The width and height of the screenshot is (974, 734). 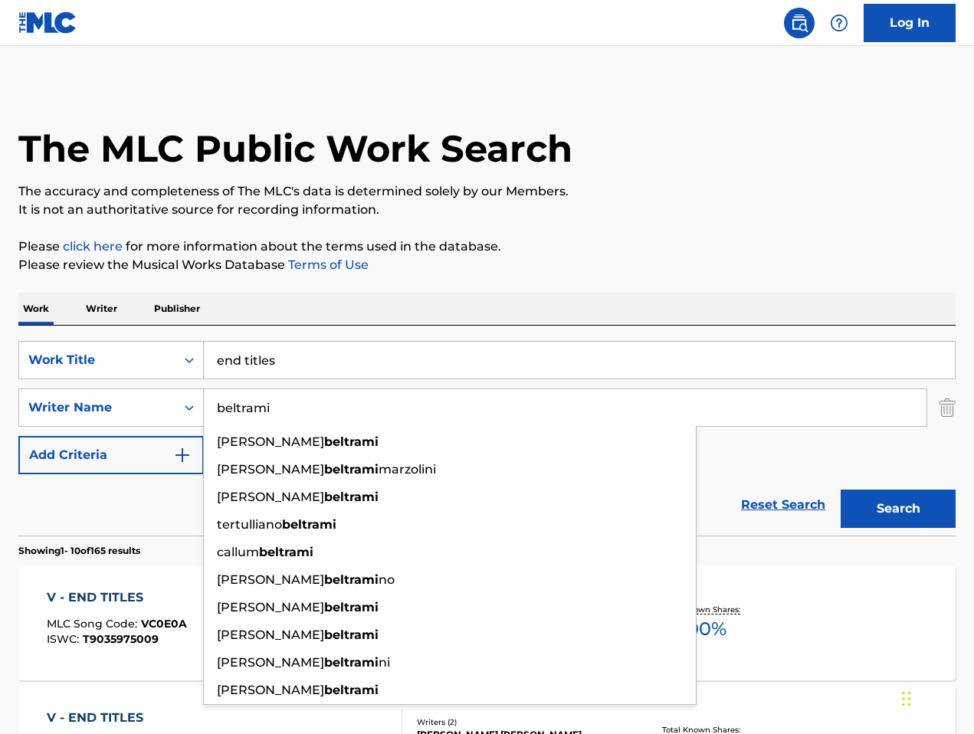 I want to click on a: Log In, so click(x=909, y=23).